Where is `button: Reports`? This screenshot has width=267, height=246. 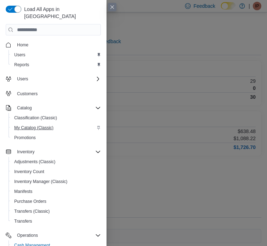
button: Reports is located at coordinates (56, 65).